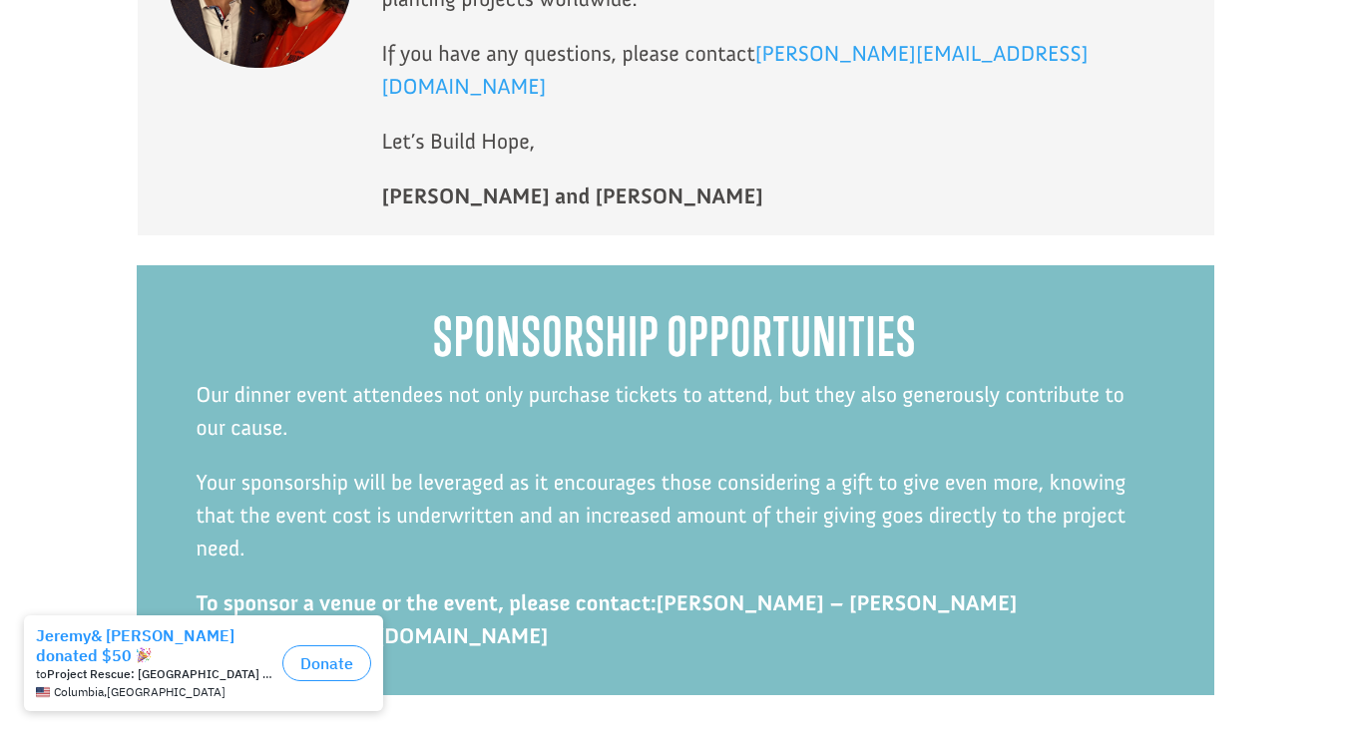  What do you see at coordinates (43, 87) in the screenshot?
I see `img: US.png` at bounding box center [43, 87].